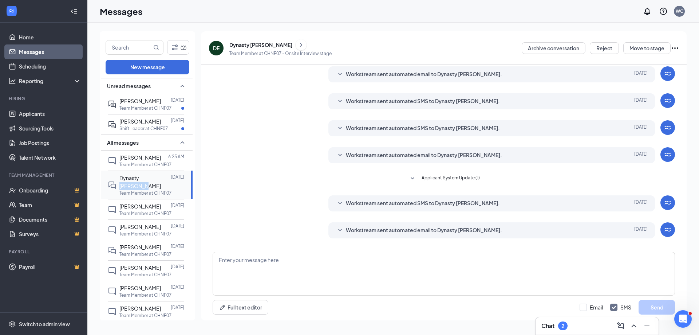  What do you see at coordinates (178, 47) in the screenshot?
I see `button: Filter (2)` at bounding box center [178, 47].